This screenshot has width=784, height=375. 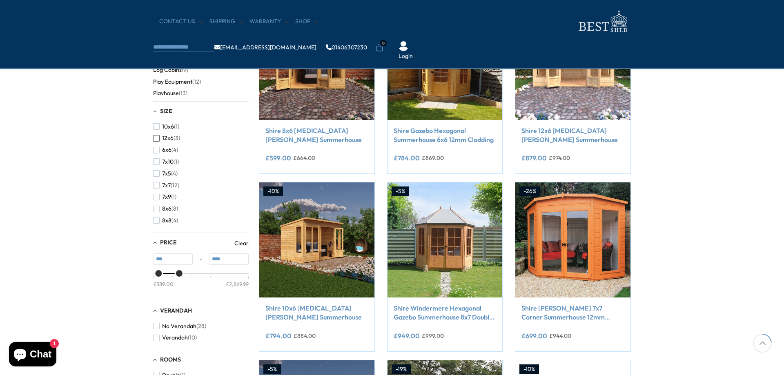 What do you see at coordinates (170, 93) in the screenshot?
I see `button: Playhouse (13)` at bounding box center [170, 93].